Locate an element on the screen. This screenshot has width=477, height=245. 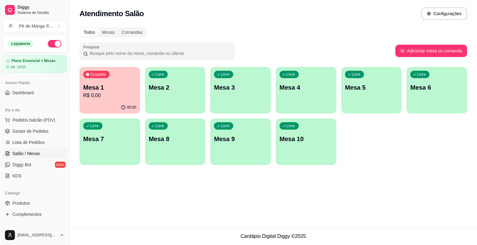
span: Gestor de Pedidos is located at coordinates (30, 131).